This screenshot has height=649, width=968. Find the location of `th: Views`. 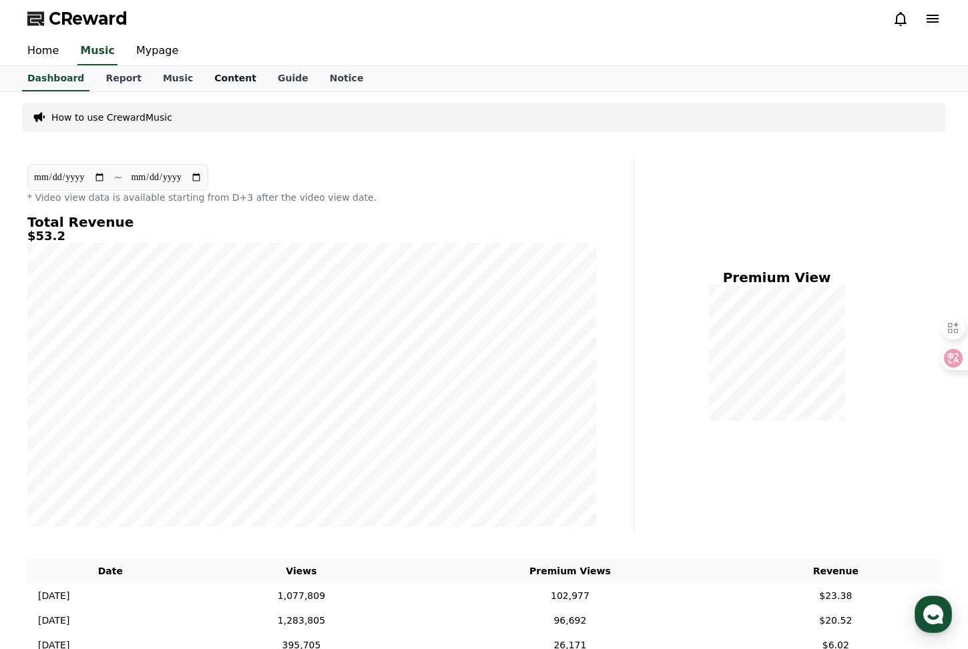

th: Views is located at coordinates (302, 571).